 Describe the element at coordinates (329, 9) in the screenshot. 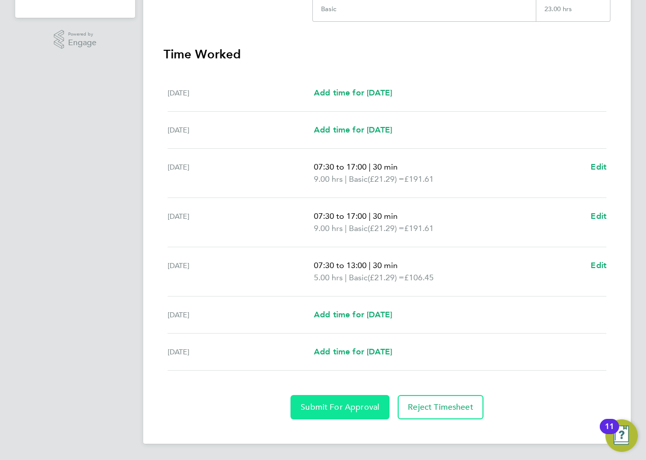

I see `div: Basic` at that location.